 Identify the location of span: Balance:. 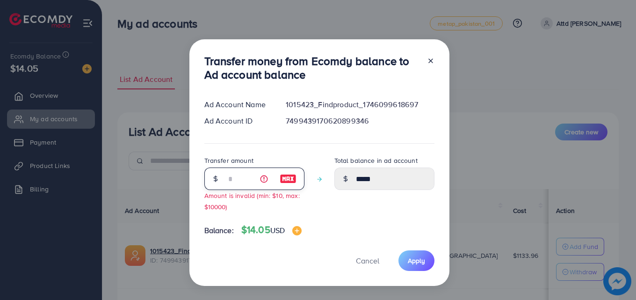
(219, 230).